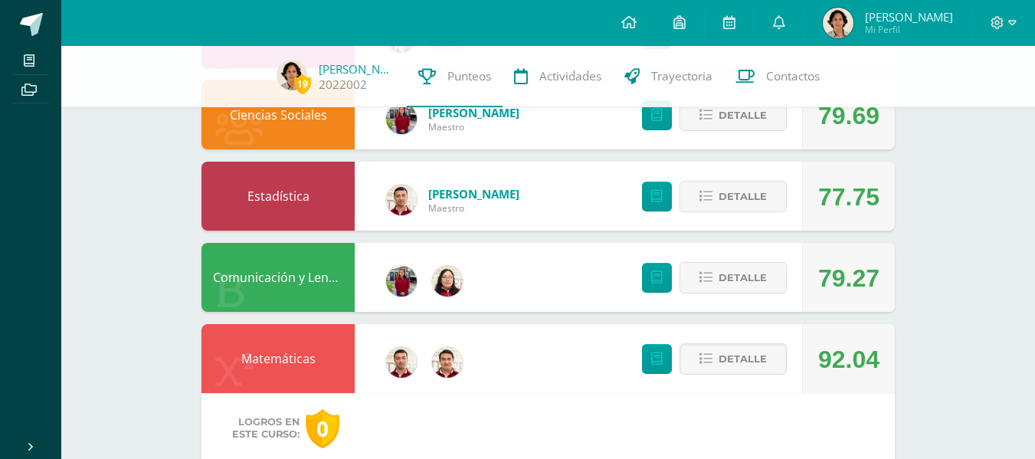 Image resolution: width=1035 pixels, height=459 pixels. Describe the element at coordinates (342, 84) in the screenshot. I see `a: 2022002` at that location.